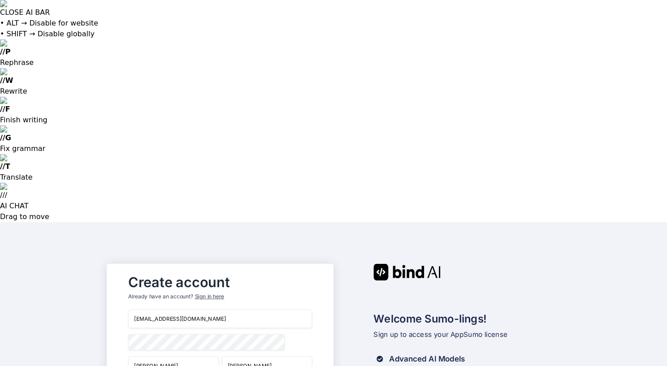 This screenshot has width=667, height=366. What do you see at coordinates (220, 319) in the screenshot?
I see `input: Email` at bounding box center [220, 319].